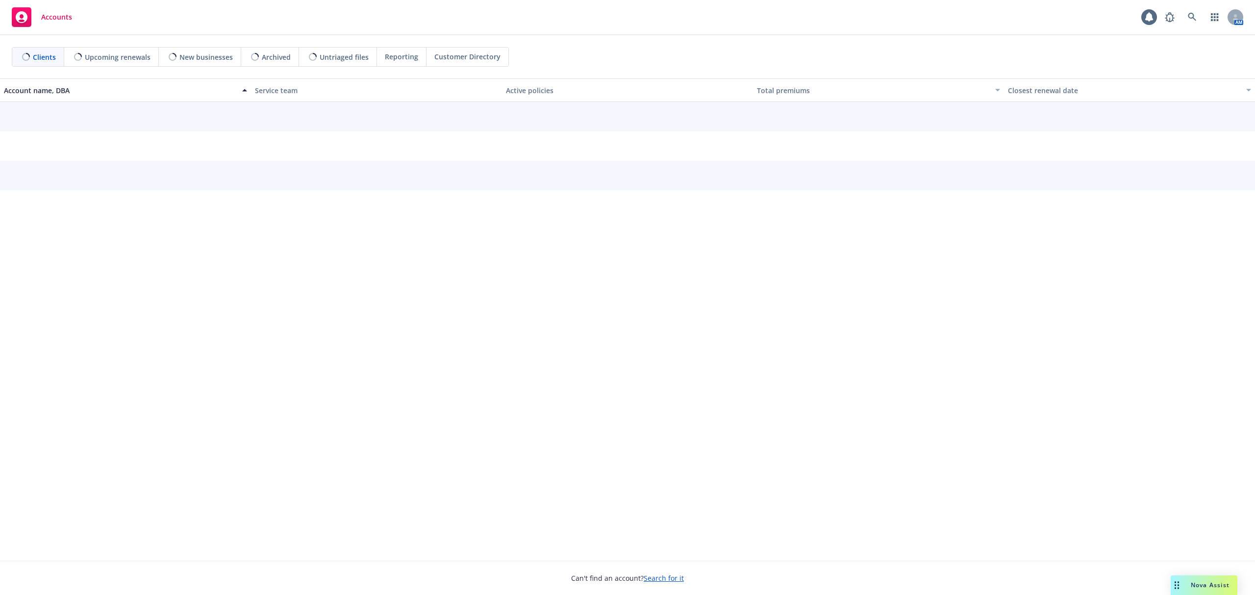 The width and height of the screenshot is (1255, 595). Describe the element at coordinates (377, 90) in the screenshot. I see `div: Service team` at that location.